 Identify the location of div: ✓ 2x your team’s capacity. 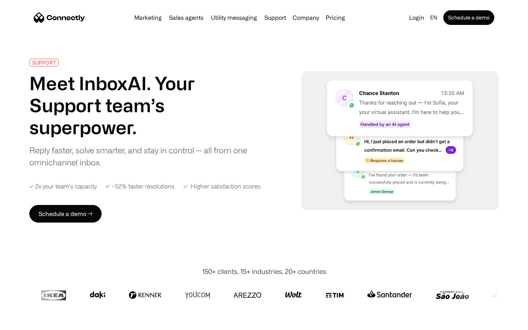
(63, 186).